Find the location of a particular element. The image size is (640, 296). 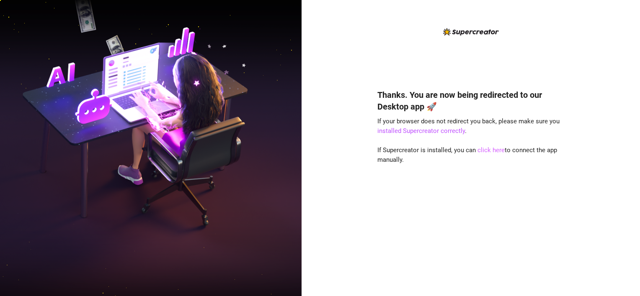

h4: Thanks. You are now being redirected to our Desktop app 🚀 is located at coordinates (471, 101).